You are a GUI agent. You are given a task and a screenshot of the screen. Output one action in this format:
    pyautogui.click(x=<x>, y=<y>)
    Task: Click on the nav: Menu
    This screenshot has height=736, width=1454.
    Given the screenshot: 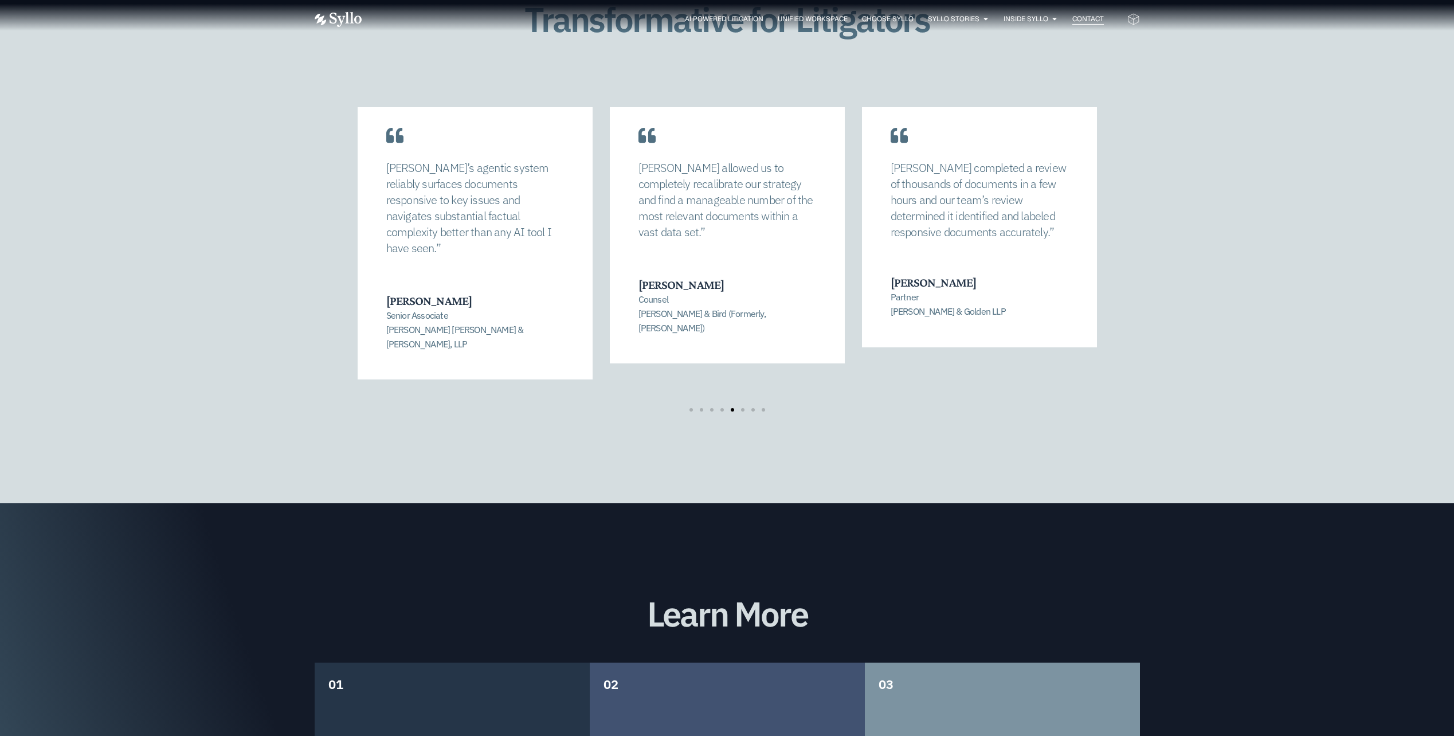 What is the action you would take?
    pyautogui.click(x=744, y=19)
    